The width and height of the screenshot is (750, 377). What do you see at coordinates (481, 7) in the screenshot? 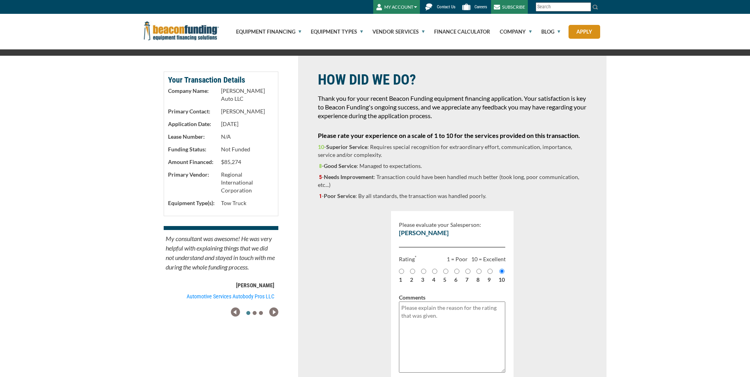
I see `span: Careers` at bounding box center [481, 7].